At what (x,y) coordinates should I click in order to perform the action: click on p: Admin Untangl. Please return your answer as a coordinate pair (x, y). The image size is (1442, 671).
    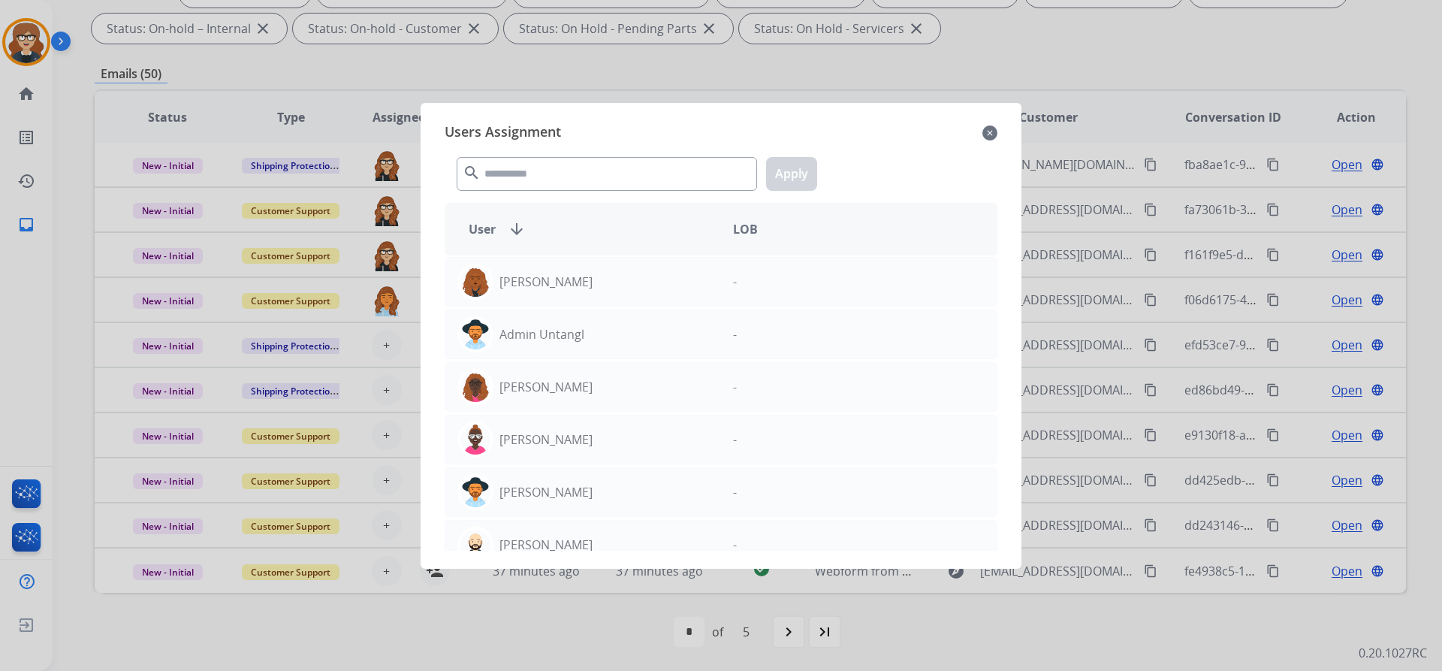
    Looking at the image, I should click on (541, 334).